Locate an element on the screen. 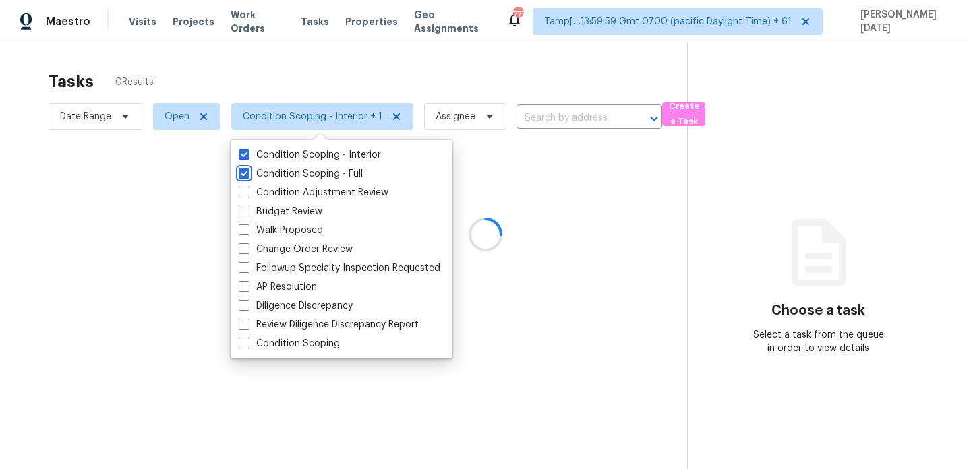 Image resolution: width=971 pixels, height=469 pixels. label: Condition Scoping is located at coordinates (289, 344).